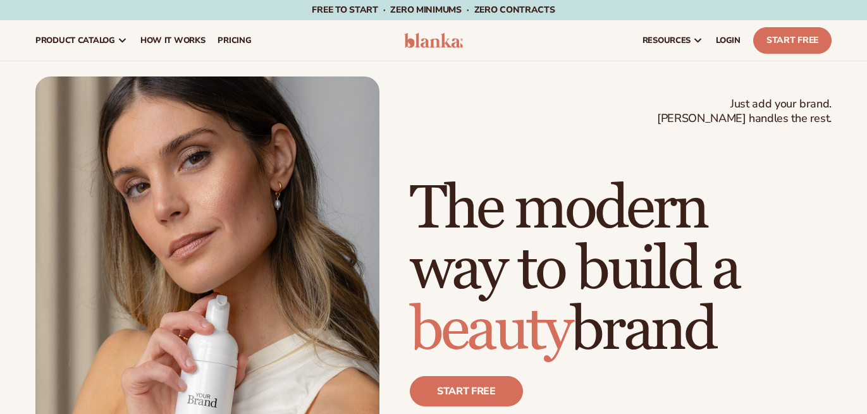 Image resolution: width=867 pixels, height=414 pixels. What do you see at coordinates (728, 40) in the screenshot?
I see `span: LOGIN` at bounding box center [728, 40].